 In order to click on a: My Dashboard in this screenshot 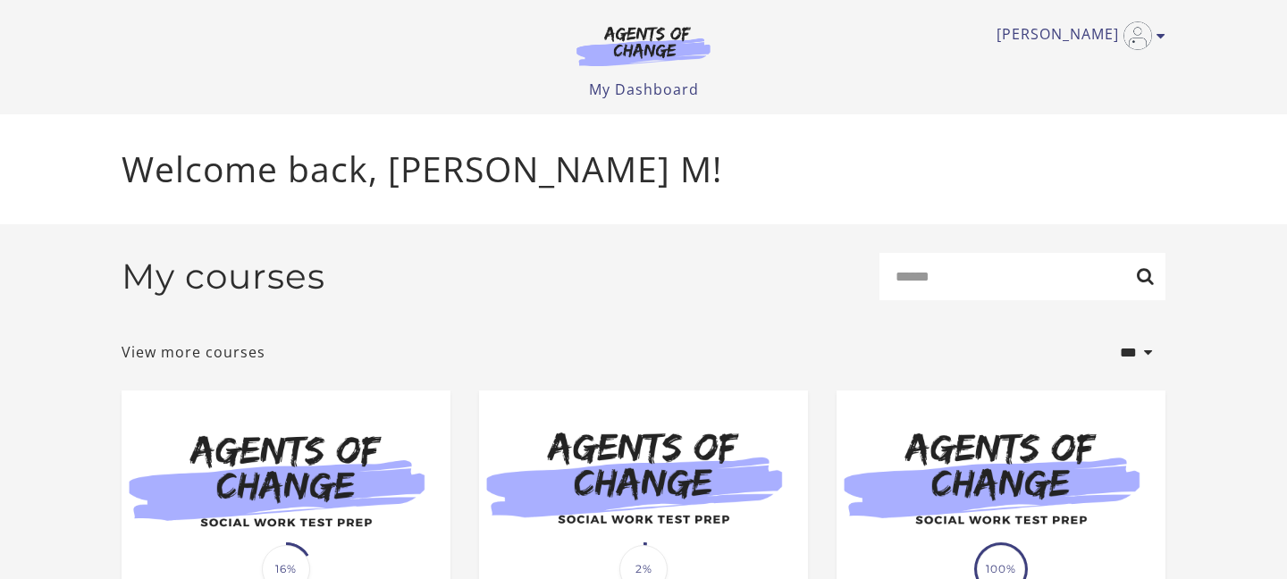, I will do `click(643, 89)`.